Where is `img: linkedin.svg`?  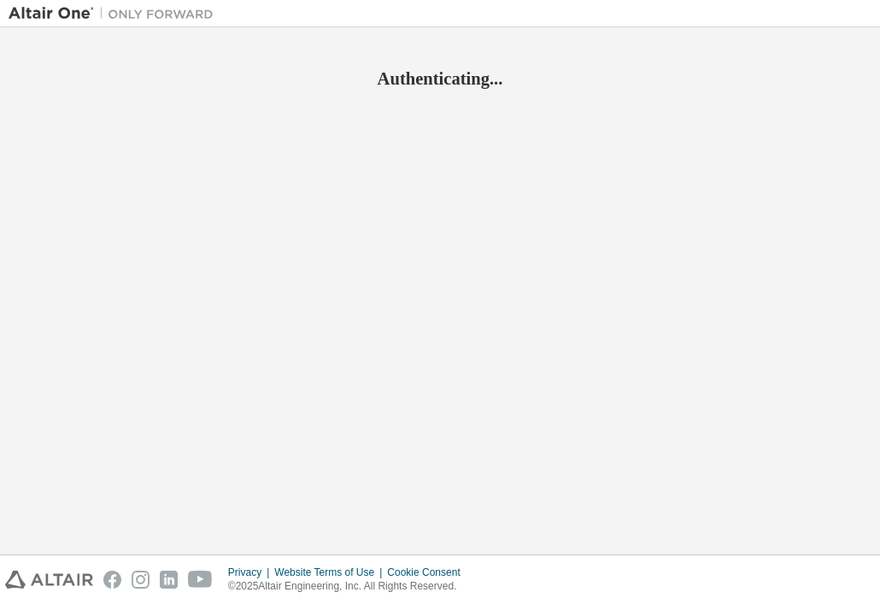 img: linkedin.svg is located at coordinates (168, 579).